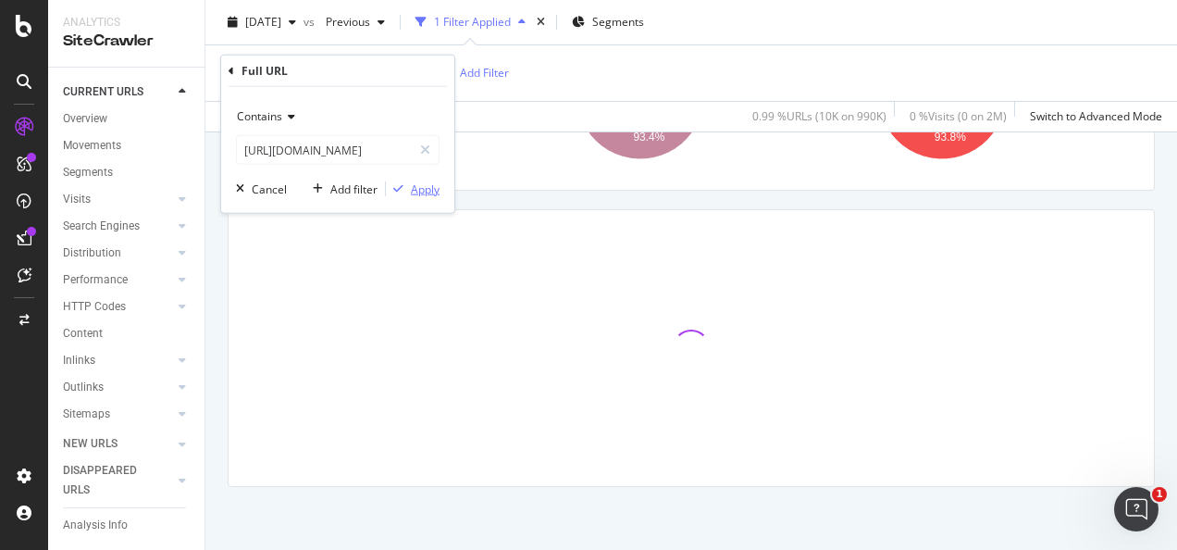 This screenshot has height=550, width=1177. What do you see at coordinates (92, 253) in the screenshot?
I see `div: Distribution` at bounding box center [92, 253].